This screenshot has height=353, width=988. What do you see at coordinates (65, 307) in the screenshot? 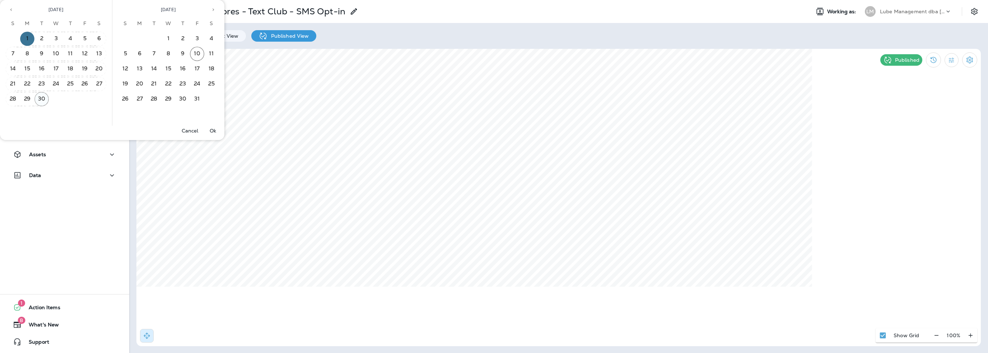
I see `button: 1Action Items` at bounding box center [65, 307].